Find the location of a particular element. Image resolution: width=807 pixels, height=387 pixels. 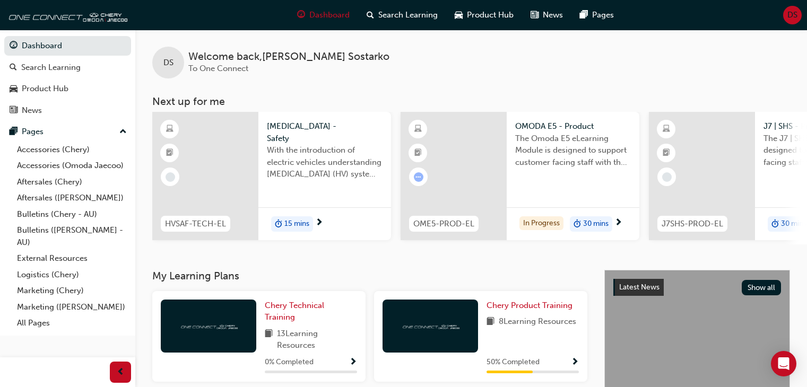

div: News is located at coordinates (32, 110).